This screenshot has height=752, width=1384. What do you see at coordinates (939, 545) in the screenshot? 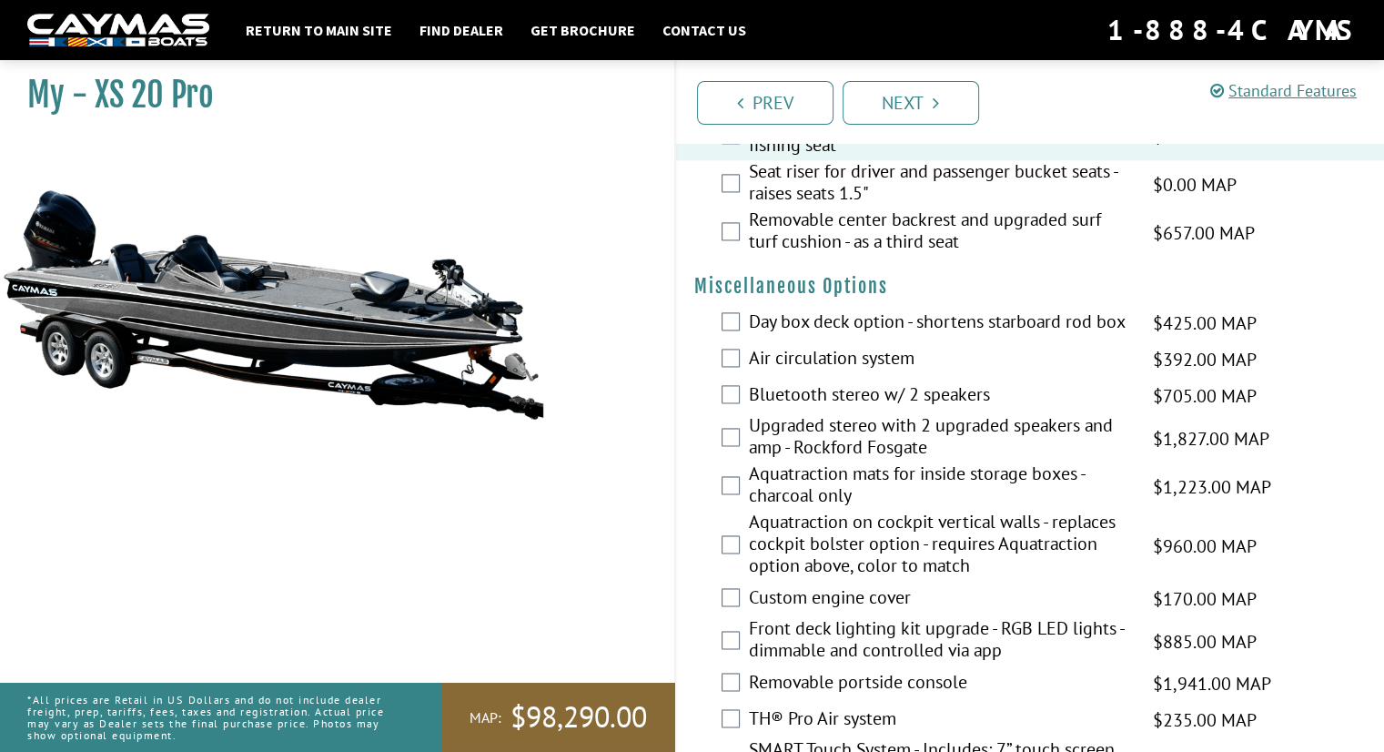
I see `label: Aquatraction on cockpit vertical walls - replaces cockpit bolster option - requires Aquatraction ...` at bounding box center [939, 545].